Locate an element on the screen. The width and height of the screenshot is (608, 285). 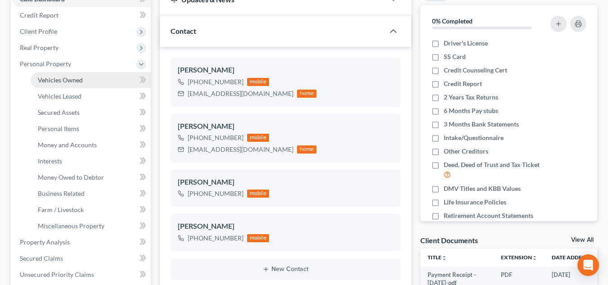
a: Vehicles Owned is located at coordinates (90, 80).